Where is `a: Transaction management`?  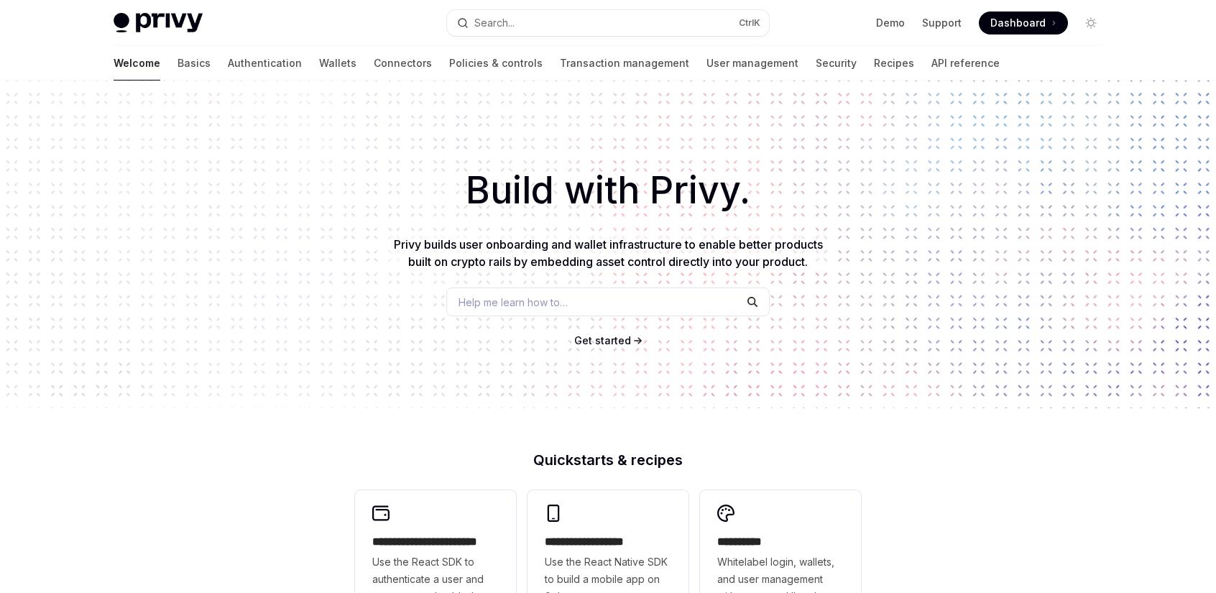
a: Transaction management is located at coordinates (625, 63).